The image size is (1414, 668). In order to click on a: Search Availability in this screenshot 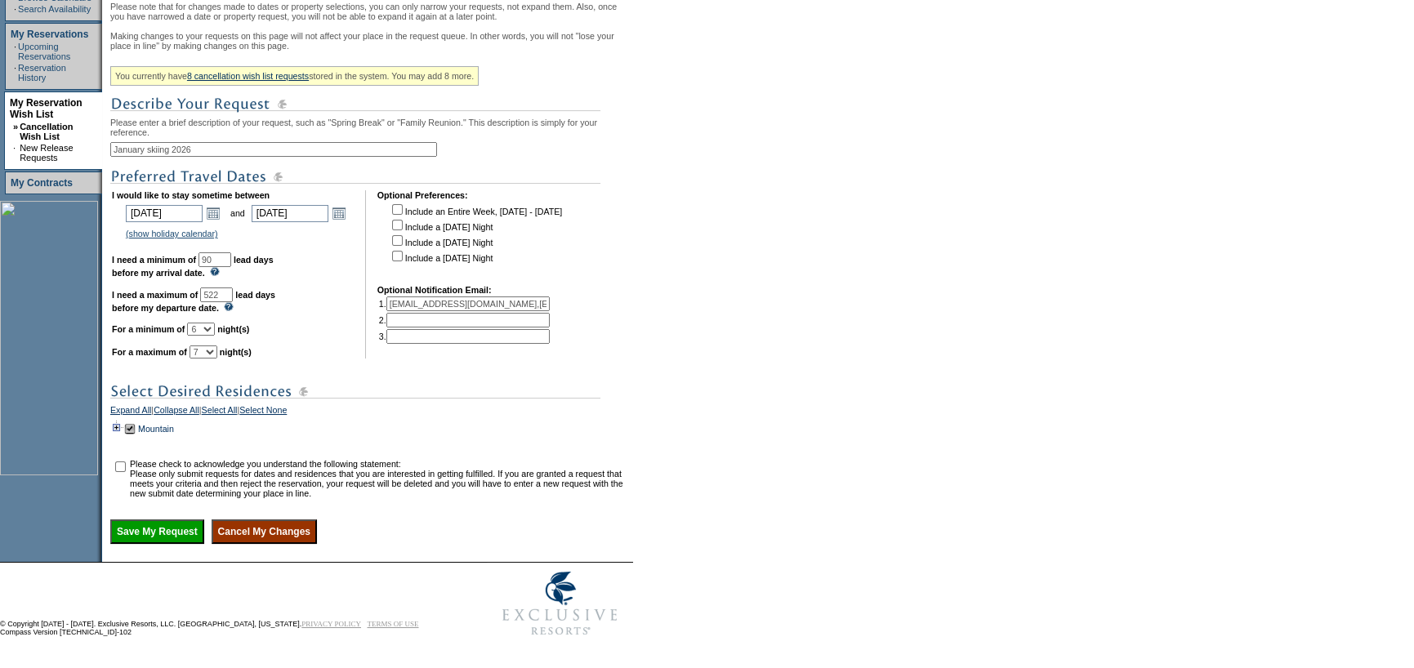, I will do `click(54, 9)`.